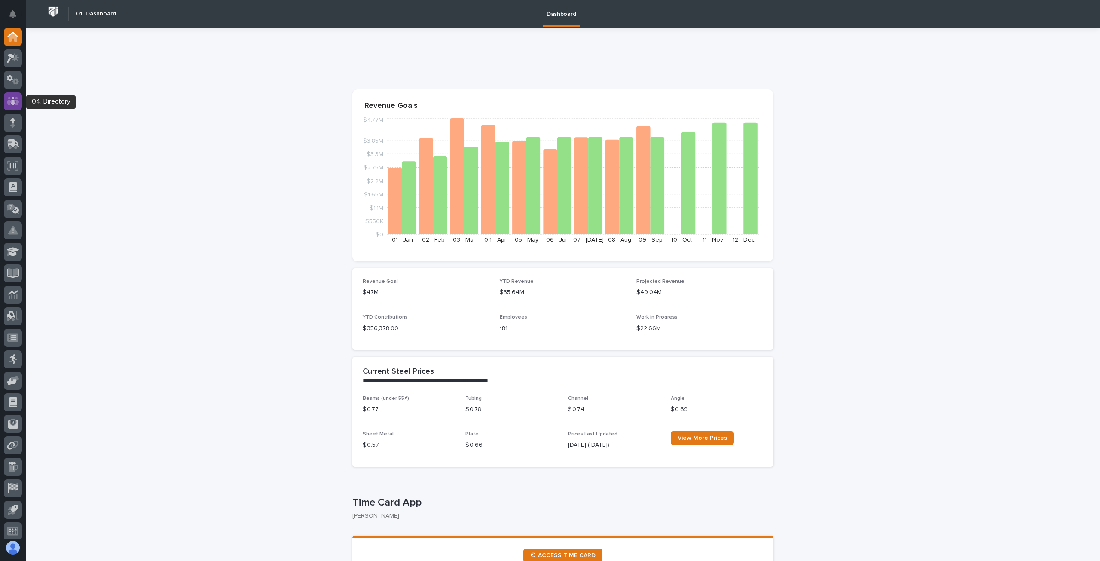 This screenshot has height=561, width=1100. What do you see at coordinates (620, 240) in the screenshot?
I see `text: 08 - Aug` at bounding box center [620, 240].